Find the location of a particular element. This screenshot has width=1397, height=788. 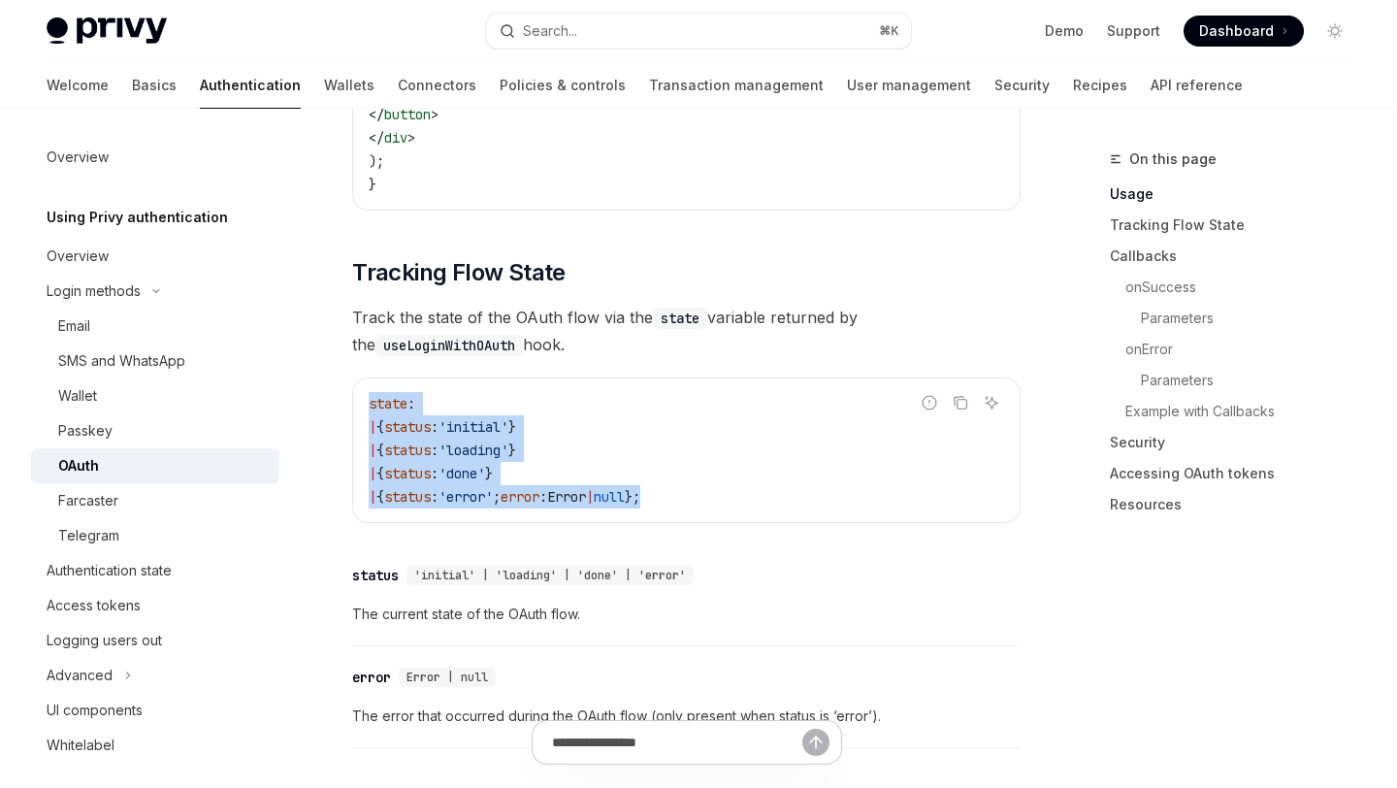

span: Tracking Flow State is located at coordinates (459, 273).